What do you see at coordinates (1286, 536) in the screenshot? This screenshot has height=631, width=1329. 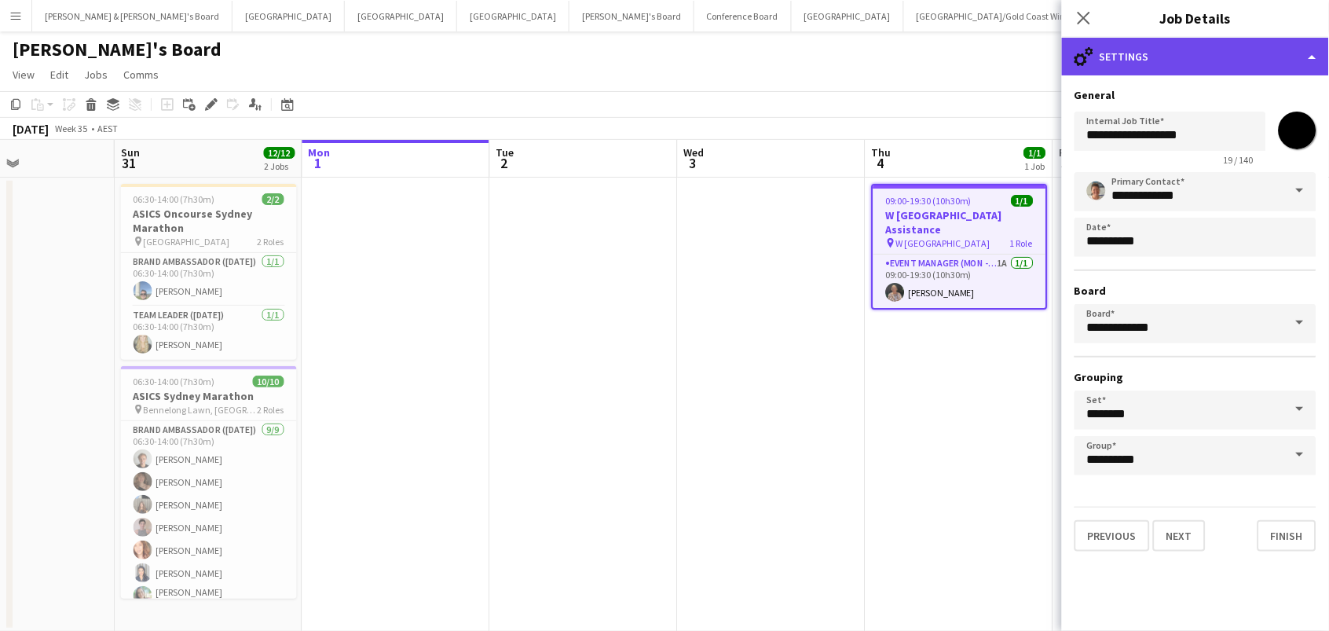 I see `button: Finish` at bounding box center [1286, 536].